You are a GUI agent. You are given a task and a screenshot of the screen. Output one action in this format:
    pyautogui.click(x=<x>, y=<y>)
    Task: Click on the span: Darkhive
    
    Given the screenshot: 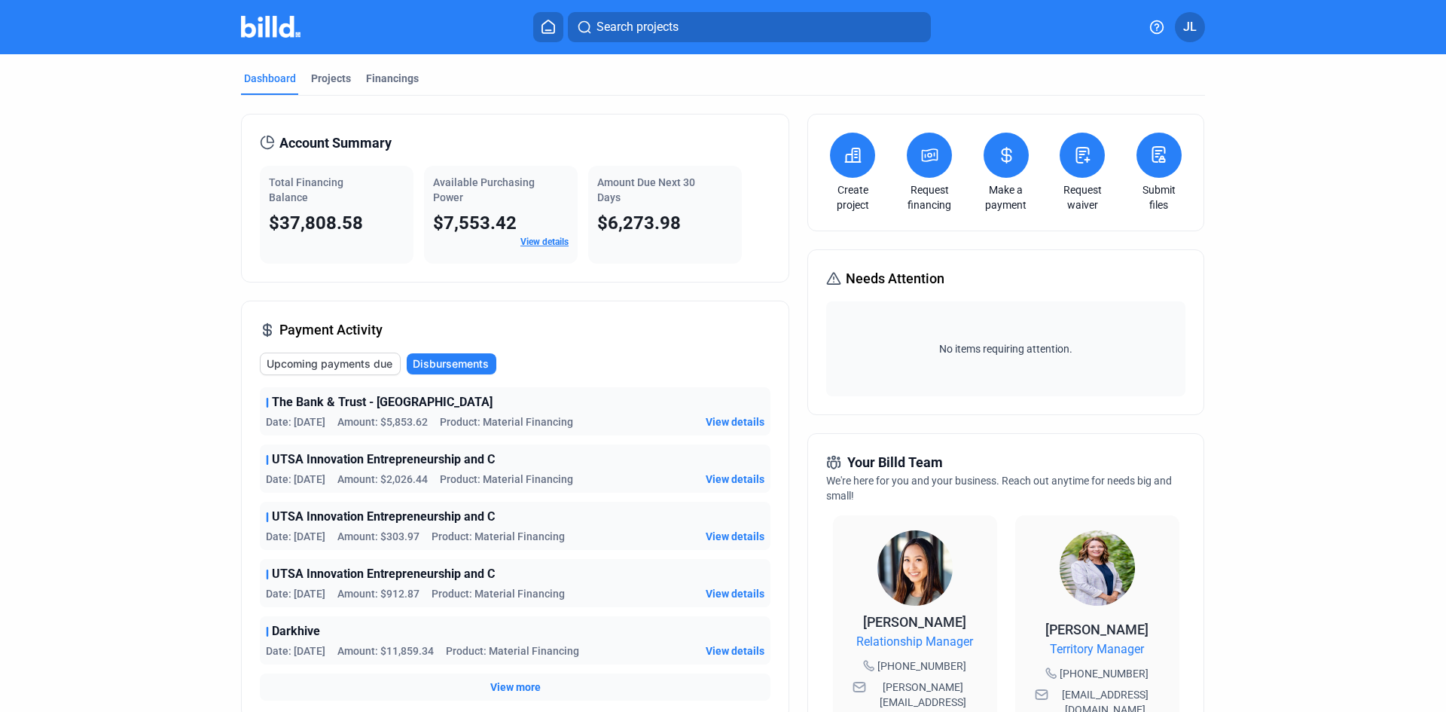 What is the action you would take?
    pyautogui.click(x=296, y=631)
    